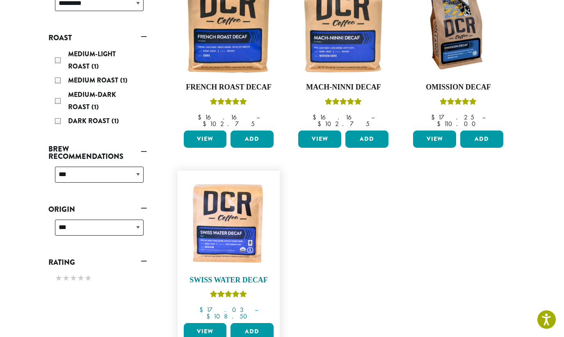  What do you see at coordinates (228, 222) in the screenshot?
I see `img: DCR-Swiss-Water-Decaf-Coffee-Bag-300x300.png` at bounding box center [228, 222].